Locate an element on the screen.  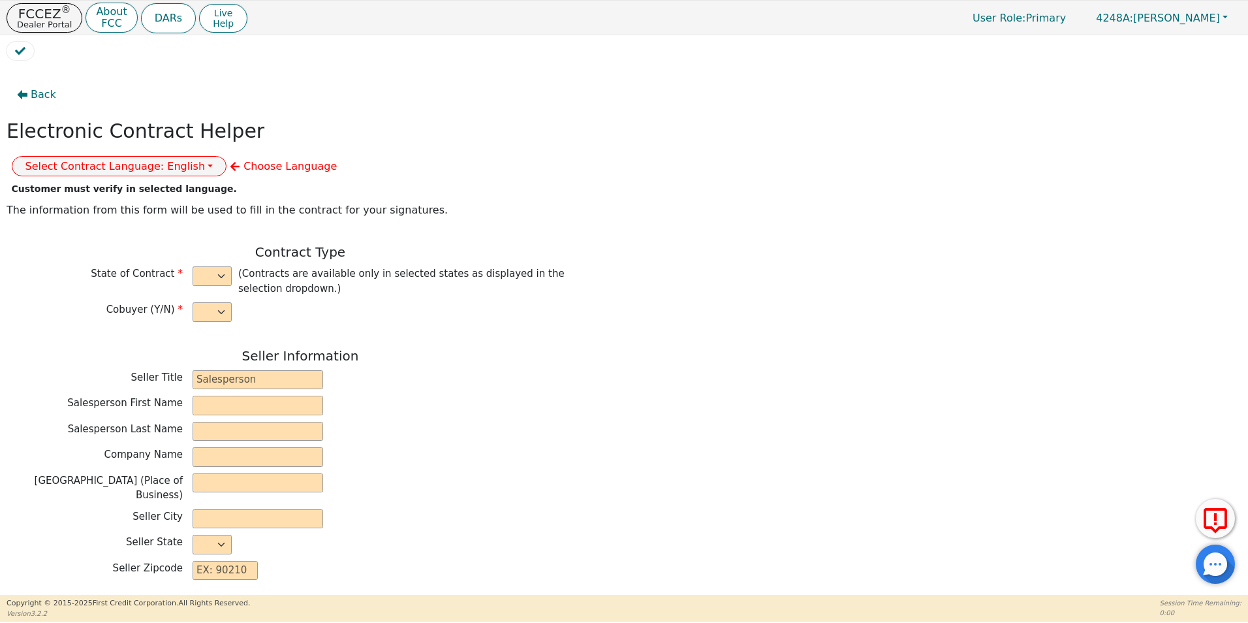
a: DARs is located at coordinates (168, 18).